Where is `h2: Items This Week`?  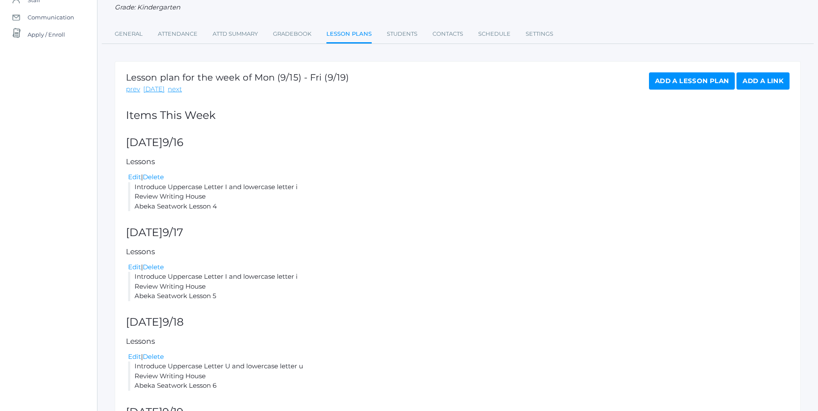
h2: Items This Week is located at coordinates (458, 116).